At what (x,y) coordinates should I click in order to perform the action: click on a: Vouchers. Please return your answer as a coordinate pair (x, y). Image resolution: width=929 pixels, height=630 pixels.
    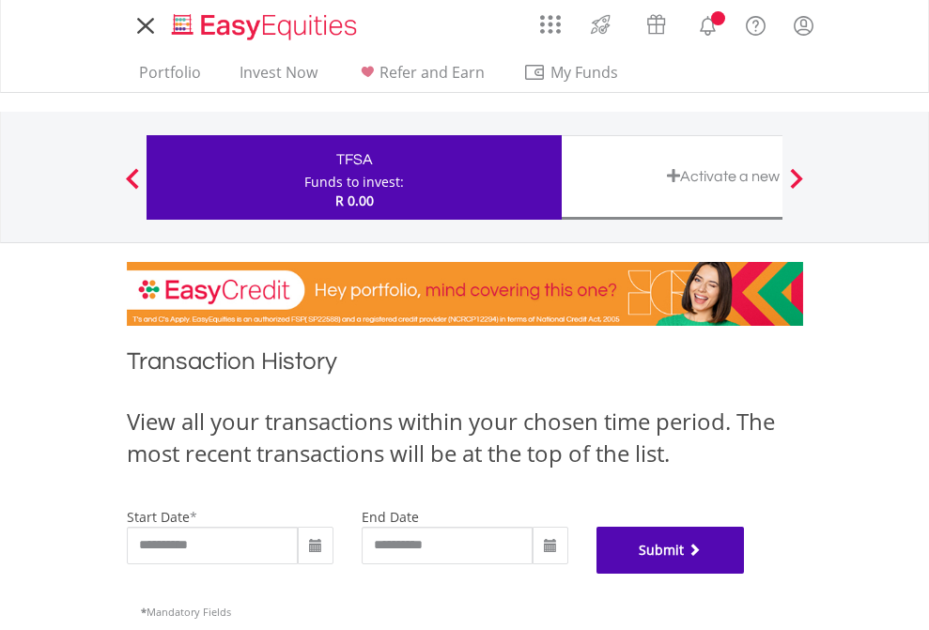
    Looking at the image, I should click on (656, 22).